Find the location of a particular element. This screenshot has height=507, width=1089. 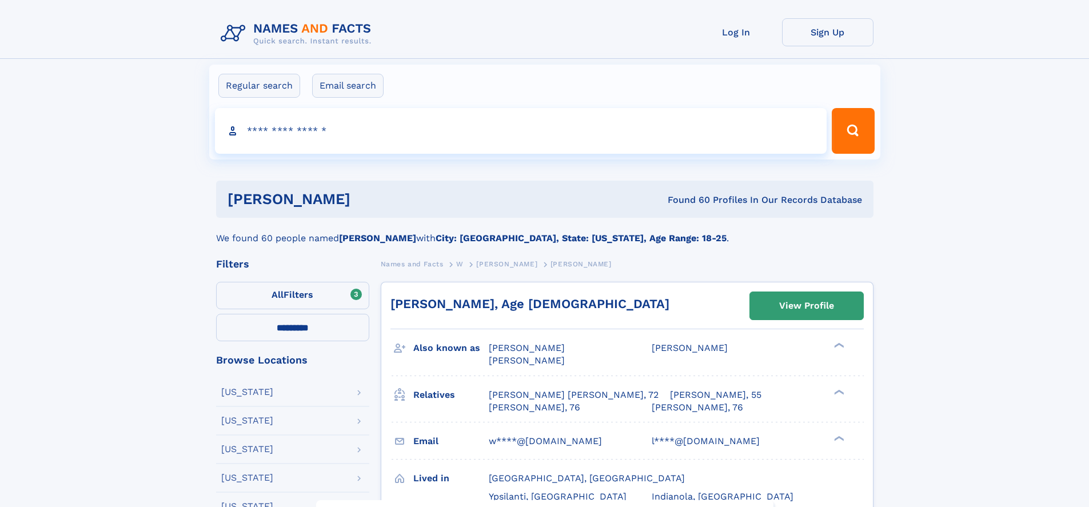

h3: Also known as is located at coordinates (451, 348).